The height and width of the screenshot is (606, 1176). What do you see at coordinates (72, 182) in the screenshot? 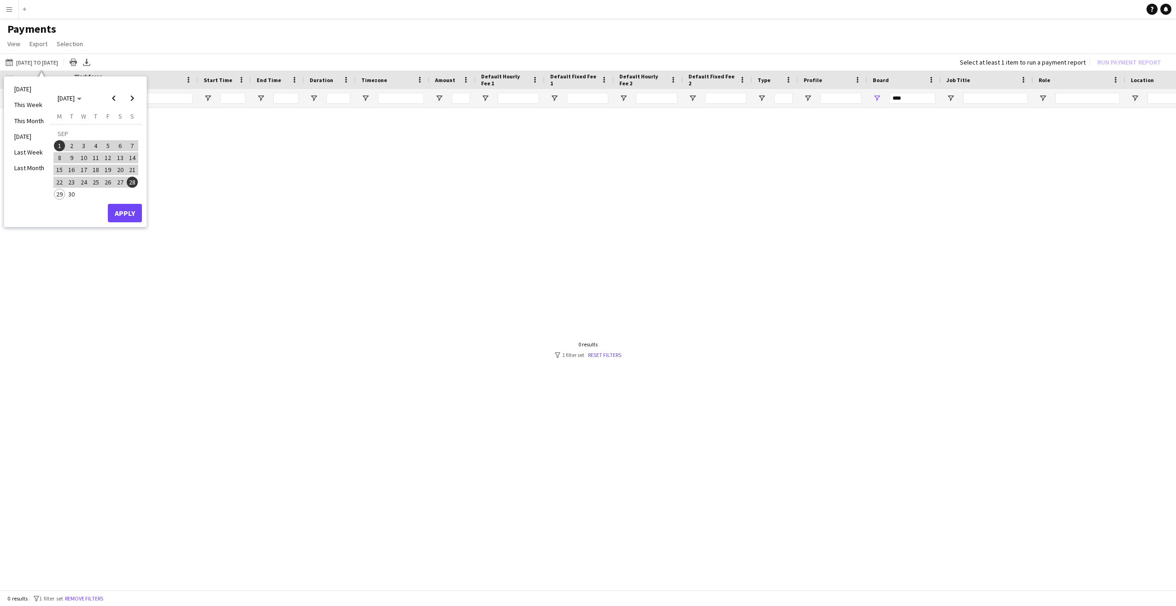
I see `span: 23` at bounding box center [72, 182].